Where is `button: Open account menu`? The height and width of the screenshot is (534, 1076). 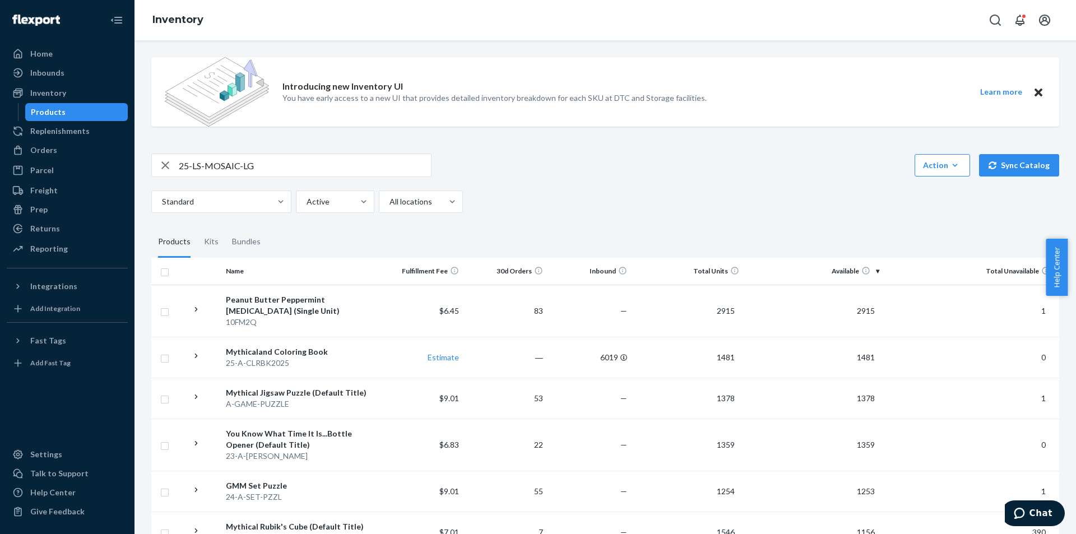
button: Open account menu is located at coordinates (1045, 20).